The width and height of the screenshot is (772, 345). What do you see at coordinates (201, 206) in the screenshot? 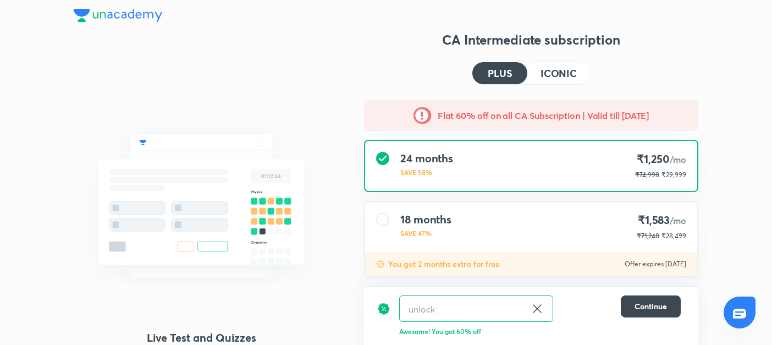
I see `img: mock_test_quizes_521a5f770e.svg` at bounding box center [201, 206].